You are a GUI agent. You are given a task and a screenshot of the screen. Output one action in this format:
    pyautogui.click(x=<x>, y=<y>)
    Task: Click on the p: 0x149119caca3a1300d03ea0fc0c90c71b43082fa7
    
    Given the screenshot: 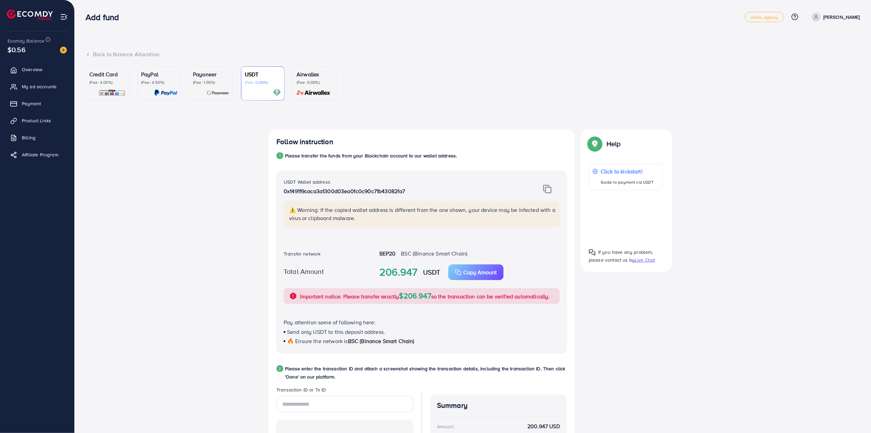 What is the action you would take?
    pyautogui.click(x=398, y=191)
    